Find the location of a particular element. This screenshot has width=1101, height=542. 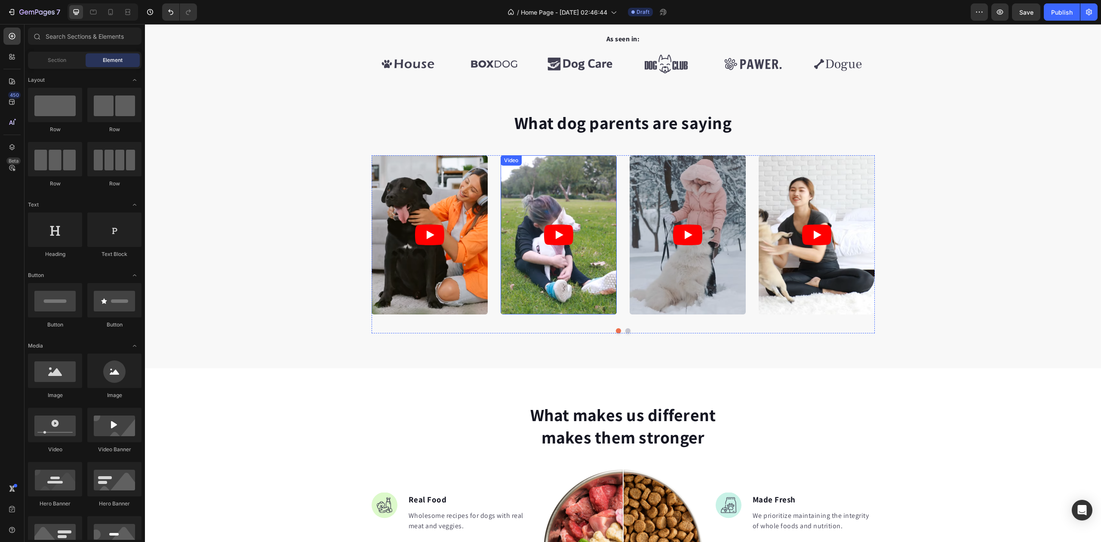

img: 495611768014373769-015d044c-5724-4b41-8847-1f399323f372.svg is located at coordinates (435, 40).